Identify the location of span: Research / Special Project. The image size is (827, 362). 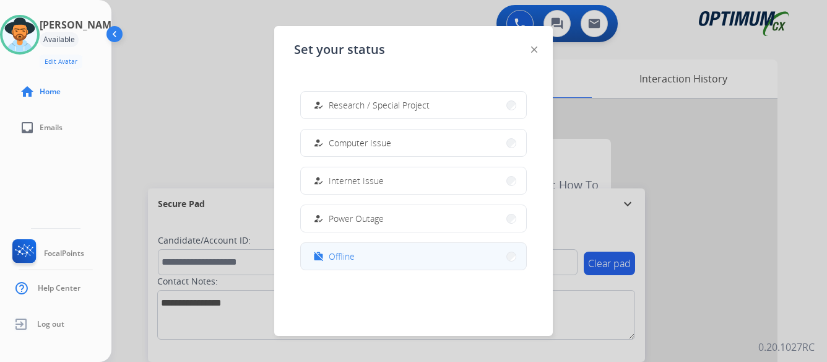
(379, 105).